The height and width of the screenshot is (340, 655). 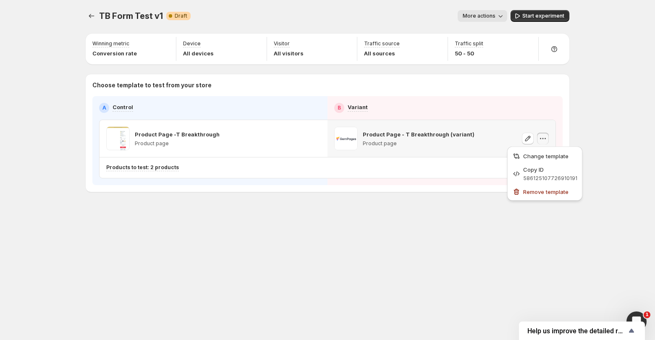 What do you see at coordinates (540, 16) in the screenshot?
I see `button: Start experiment` at bounding box center [540, 16].